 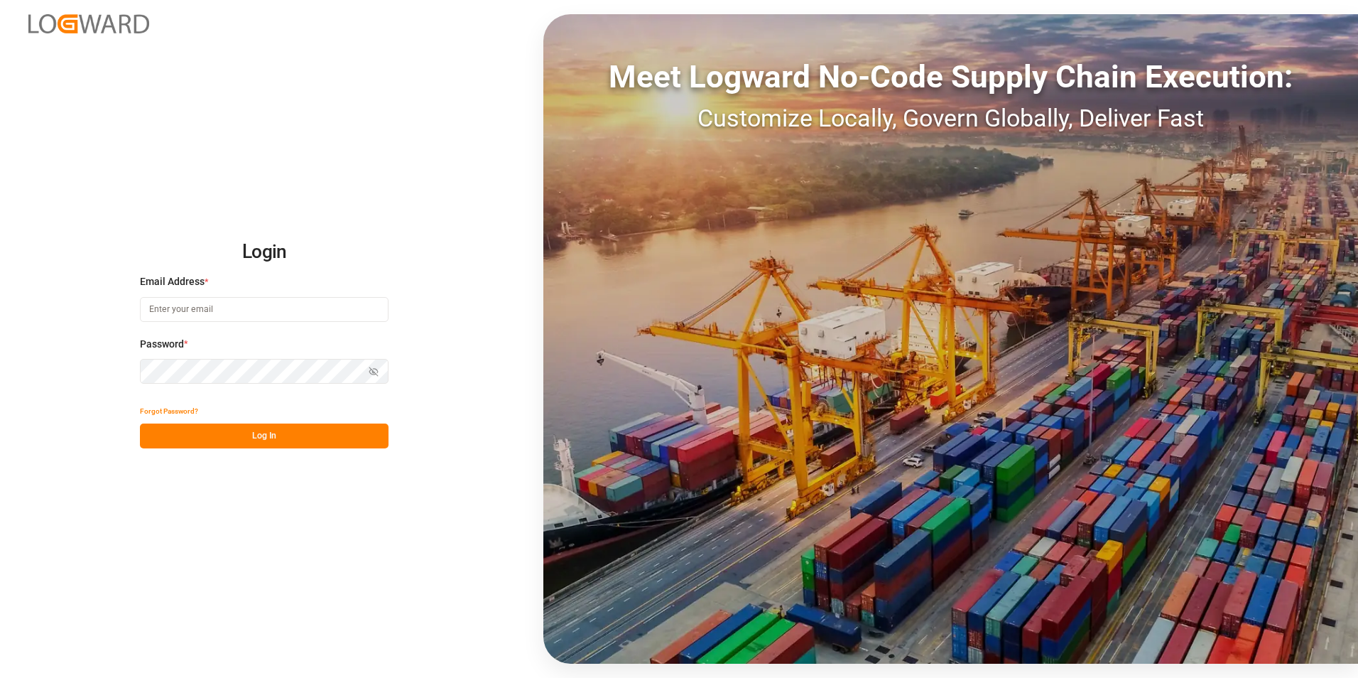 I want to click on h2: Login, so click(x=264, y=252).